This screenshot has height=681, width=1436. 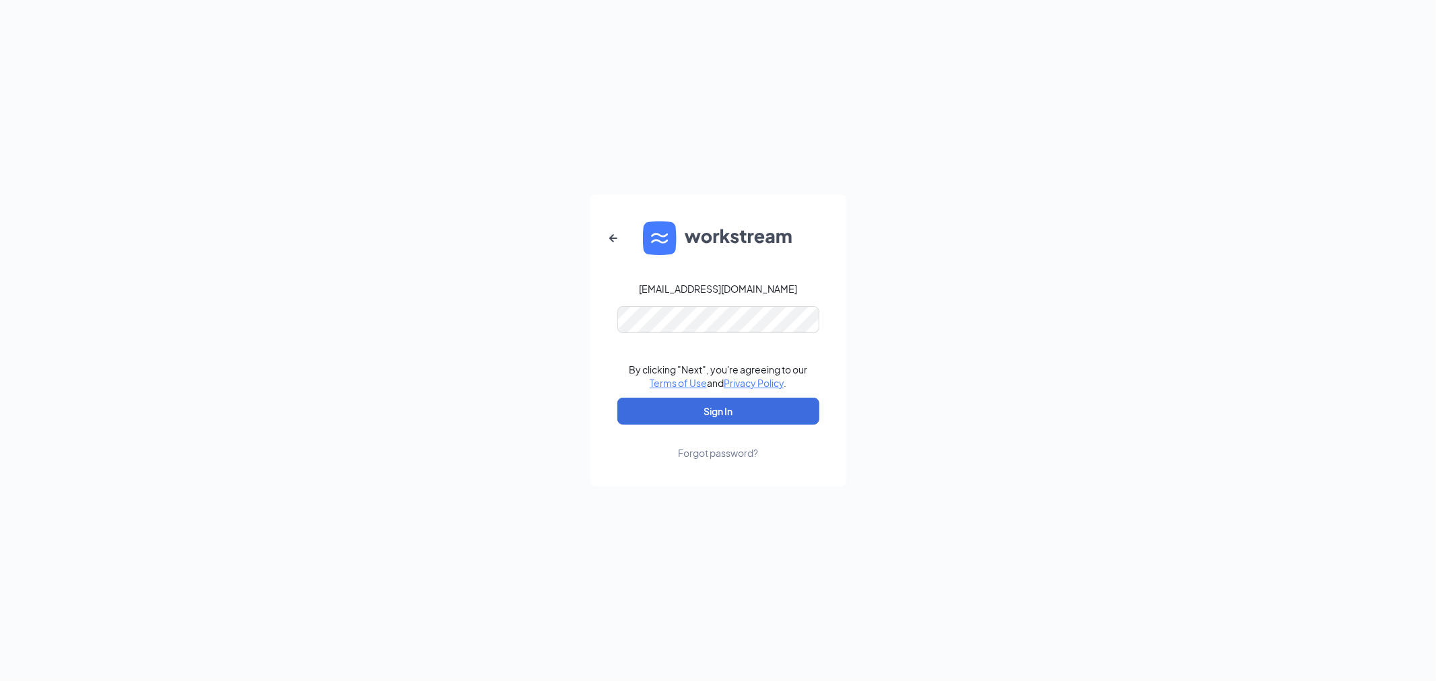 What do you see at coordinates (718, 442) in the screenshot?
I see `a: Forgot password?` at bounding box center [718, 442].